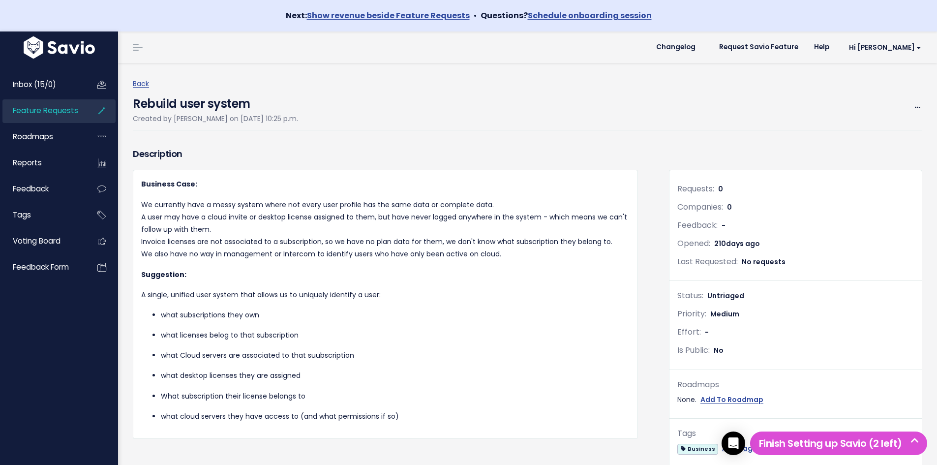  What do you see at coordinates (707, 261) in the screenshot?
I see `span: Last Requested:` at bounding box center [707, 261].